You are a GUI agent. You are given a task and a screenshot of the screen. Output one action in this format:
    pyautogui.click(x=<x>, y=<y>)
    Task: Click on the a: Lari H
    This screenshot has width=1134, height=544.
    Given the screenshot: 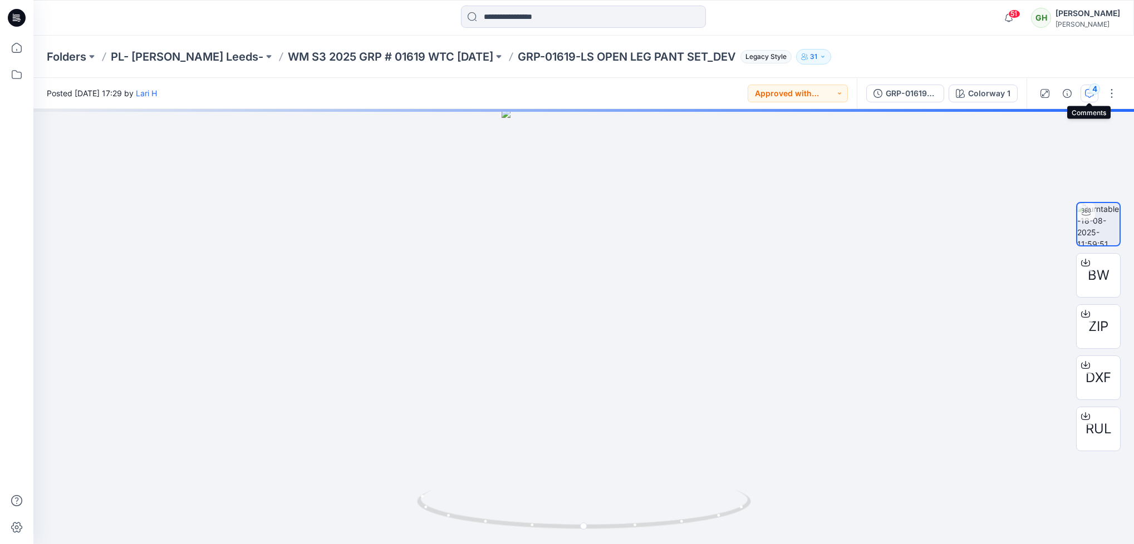 What is the action you would take?
    pyautogui.click(x=146, y=93)
    